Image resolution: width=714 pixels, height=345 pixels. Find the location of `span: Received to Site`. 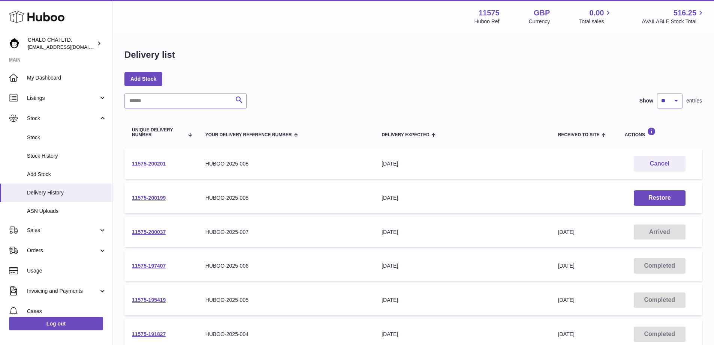

span: Received to Site is located at coordinates (579, 135).